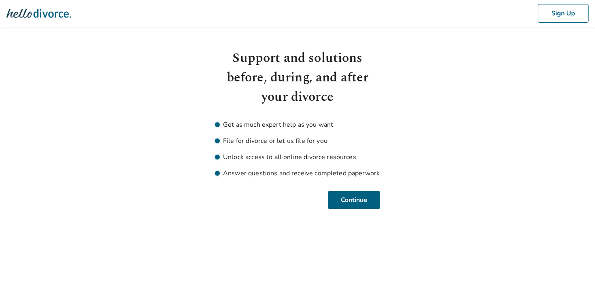 Image resolution: width=595 pixels, height=302 pixels. I want to click on button: Sign Up, so click(563, 13).